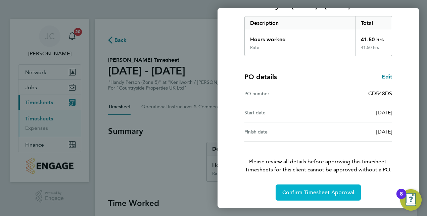 Image resolution: width=427 pixels, height=216 pixels. Describe the element at coordinates (281, 94) in the screenshot. I see `div: PO number` at that location.